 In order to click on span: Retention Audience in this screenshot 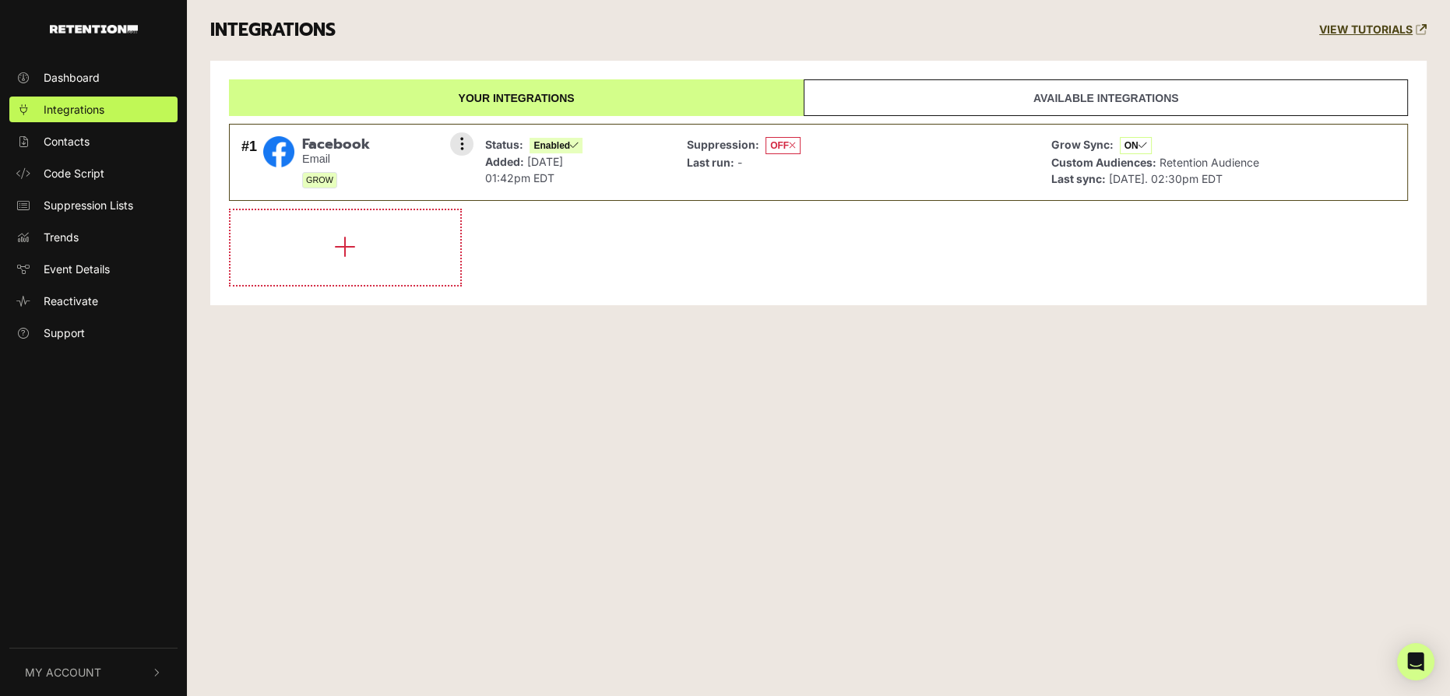, I will do `click(1209, 162)`.